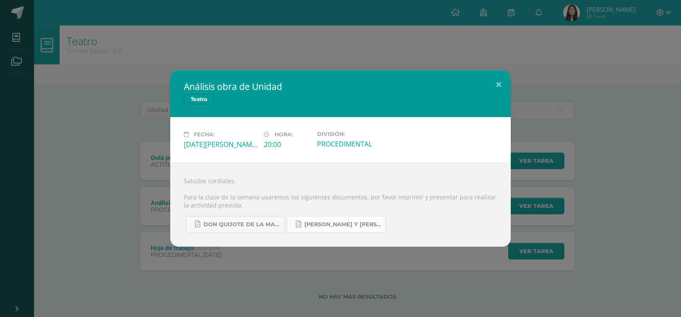 The width and height of the screenshot is (681, 317). Describe the element at coordinates (354, 144) in the screenshot. I see `div: PROCEDIMENTAL` at that location.